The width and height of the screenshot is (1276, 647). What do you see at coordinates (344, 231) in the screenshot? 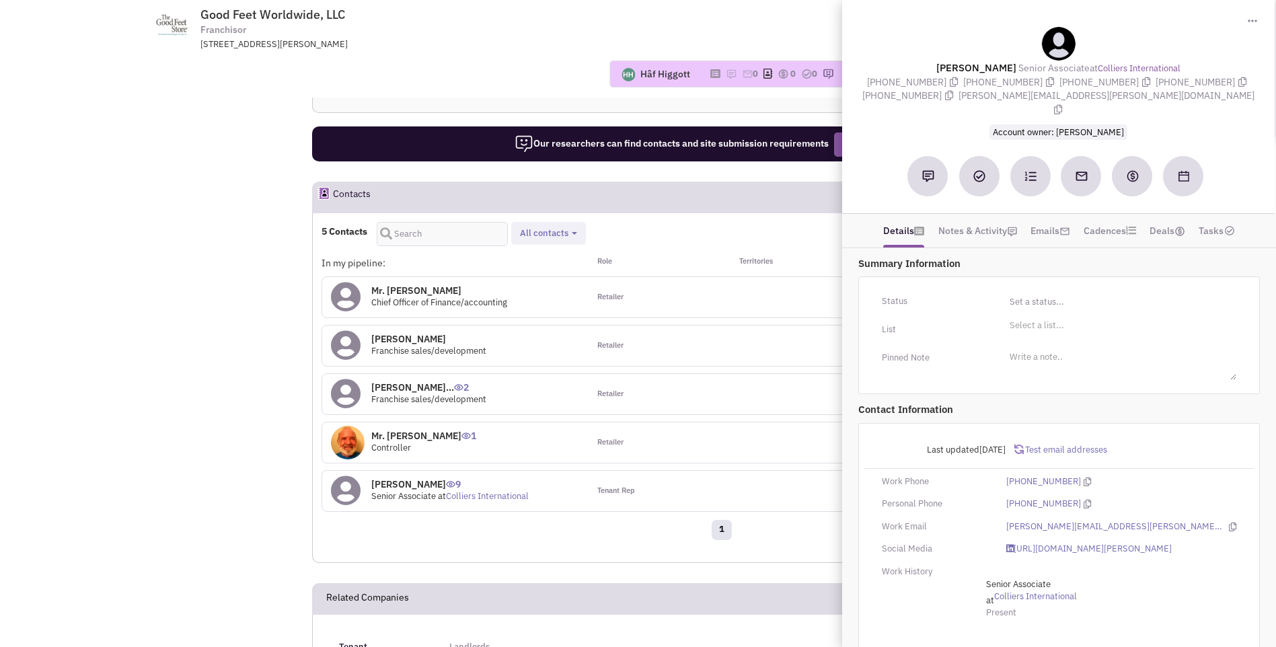
I see `h4: 5 Contacts` at bounding box center [344, 231].